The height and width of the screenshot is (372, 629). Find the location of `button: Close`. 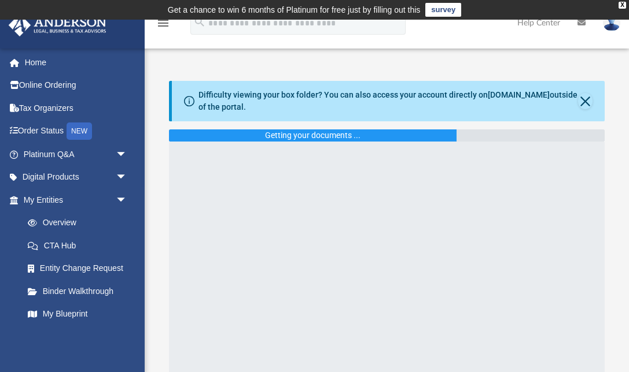

button: Close is located at coordinates (585, 101).